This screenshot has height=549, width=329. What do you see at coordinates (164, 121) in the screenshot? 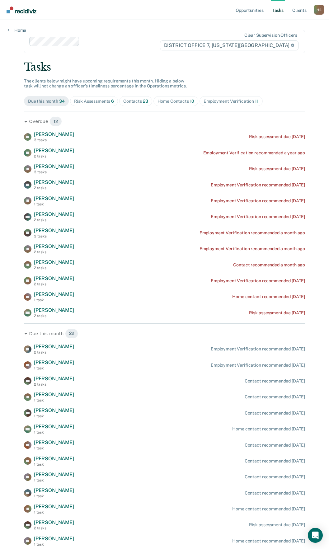
I see `div: Overdue 12` at bounding box center [164, 121].